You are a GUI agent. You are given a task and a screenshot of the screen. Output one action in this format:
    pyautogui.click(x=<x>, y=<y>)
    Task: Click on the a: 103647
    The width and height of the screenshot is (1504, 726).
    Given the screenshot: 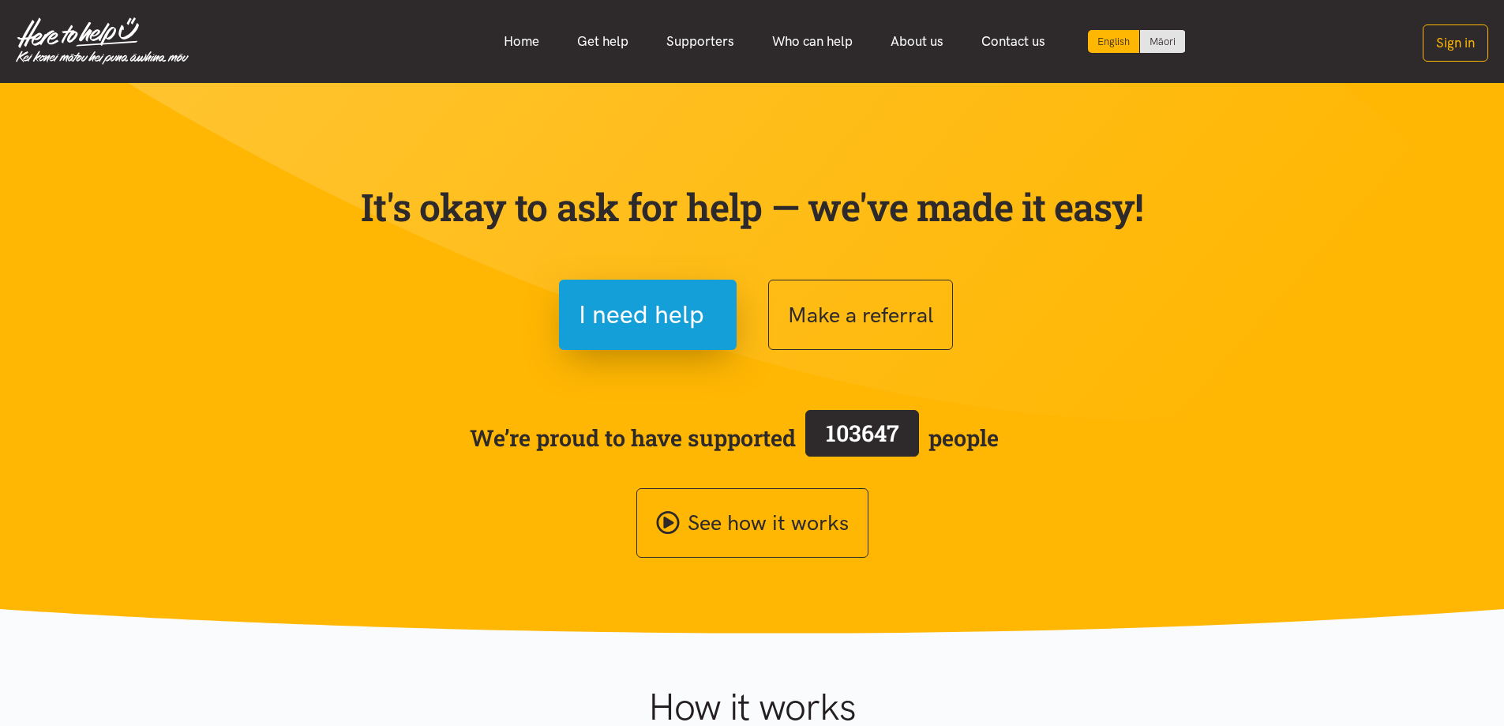 What is the action you would take?
    pyautogui.click(x=862, y=437)
    